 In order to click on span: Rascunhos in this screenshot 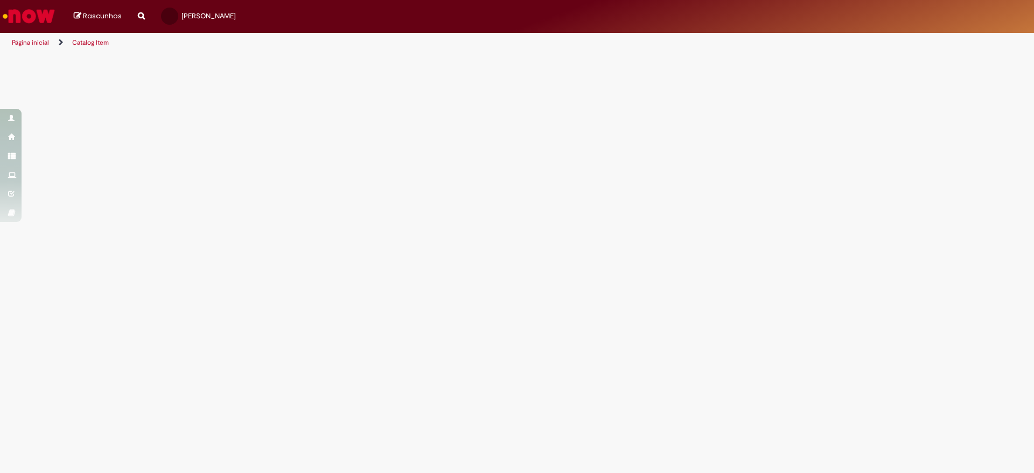, I will do `click(102, 16)`.